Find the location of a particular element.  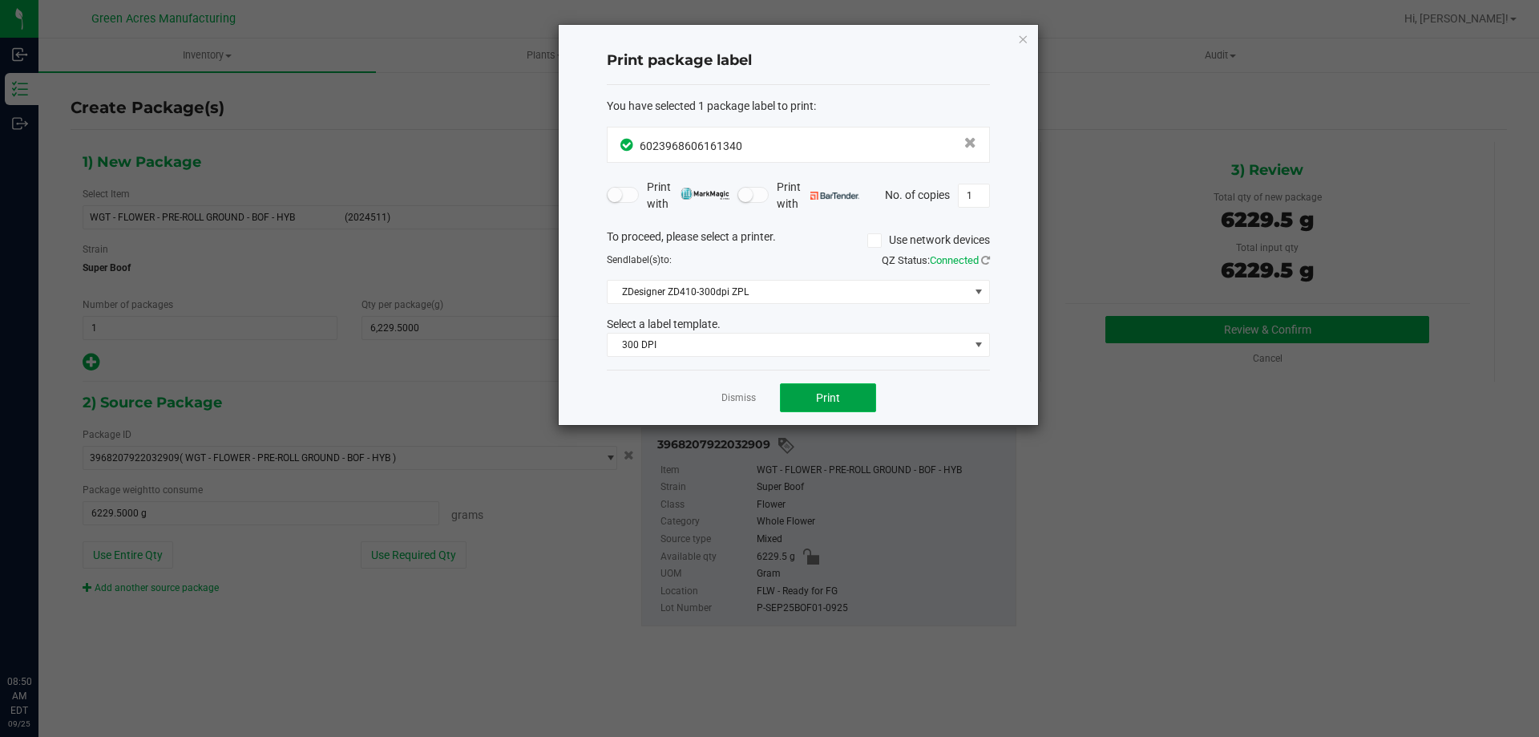

span: 6023968606161340 is located at coordinates (691, 146).